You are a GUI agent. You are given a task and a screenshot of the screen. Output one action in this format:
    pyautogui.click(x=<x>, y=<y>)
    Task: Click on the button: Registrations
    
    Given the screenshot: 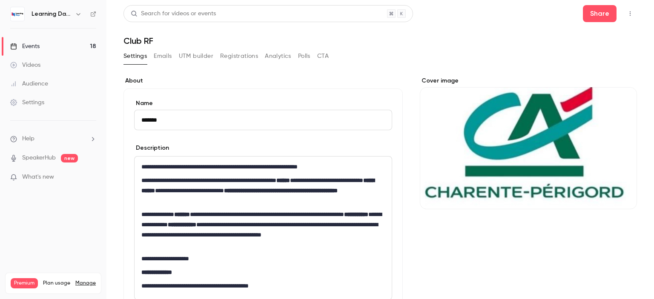 What is the action you would take?
    pyautogui.click(x=239, y=56)
    